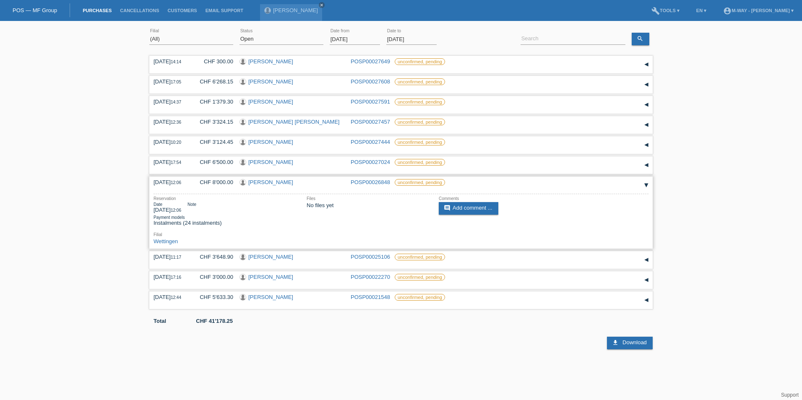 This screenshot has height=400, width=802. Describe the element at coordinates (322, 5) in the screenshot. I see `i: close` at that location.